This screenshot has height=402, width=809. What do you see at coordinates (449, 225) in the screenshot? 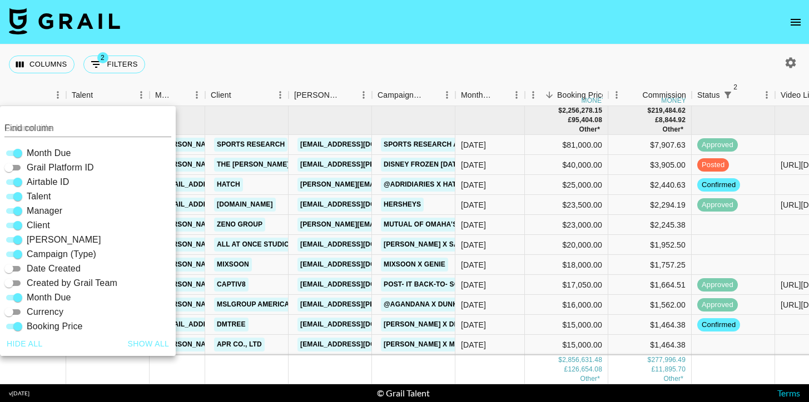
I see `a: Mutual of Omaha’s Advice Center` at bounding box center [449, 225].